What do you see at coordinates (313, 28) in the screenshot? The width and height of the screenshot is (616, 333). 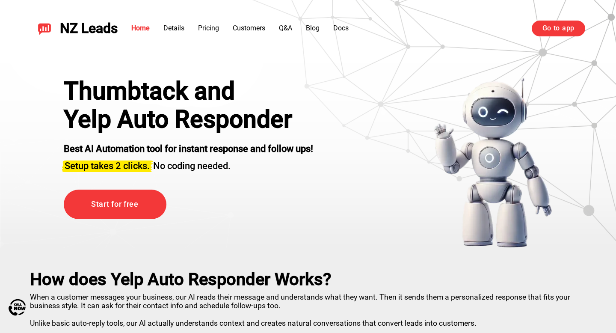 I see `a: Blog` at bounding box center [313, 28].